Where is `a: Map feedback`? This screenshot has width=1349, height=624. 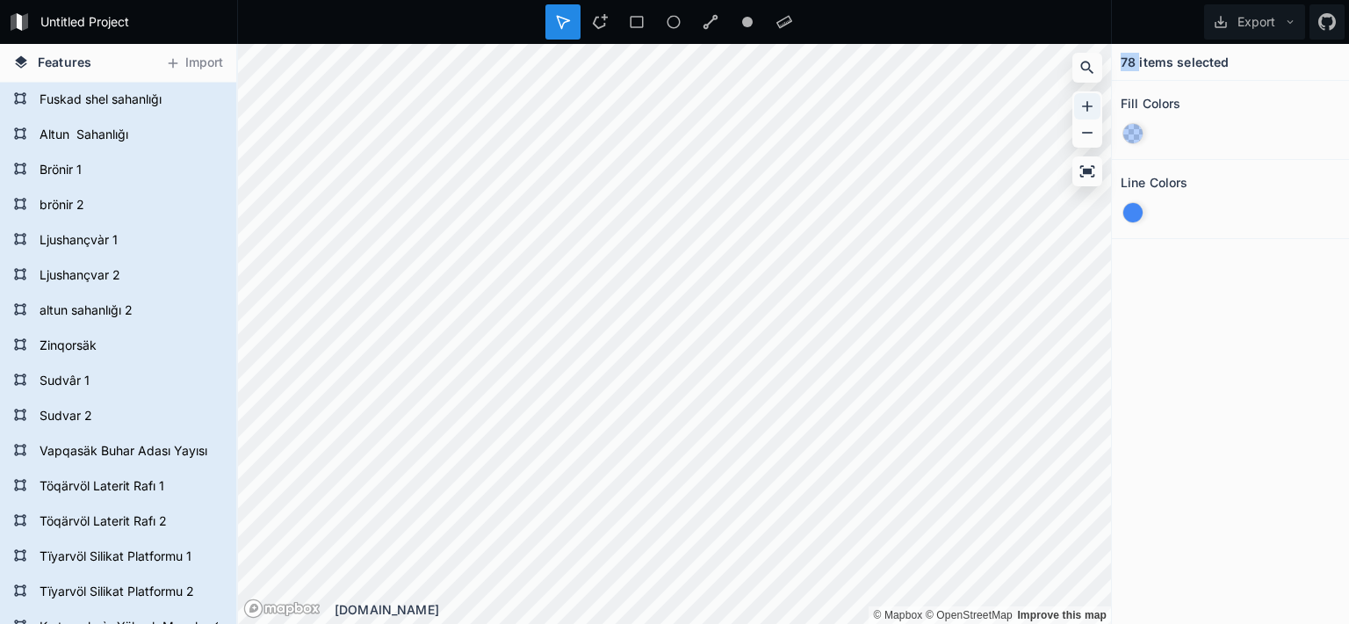 a: Map feedback is located at coordinates (1062, 615).